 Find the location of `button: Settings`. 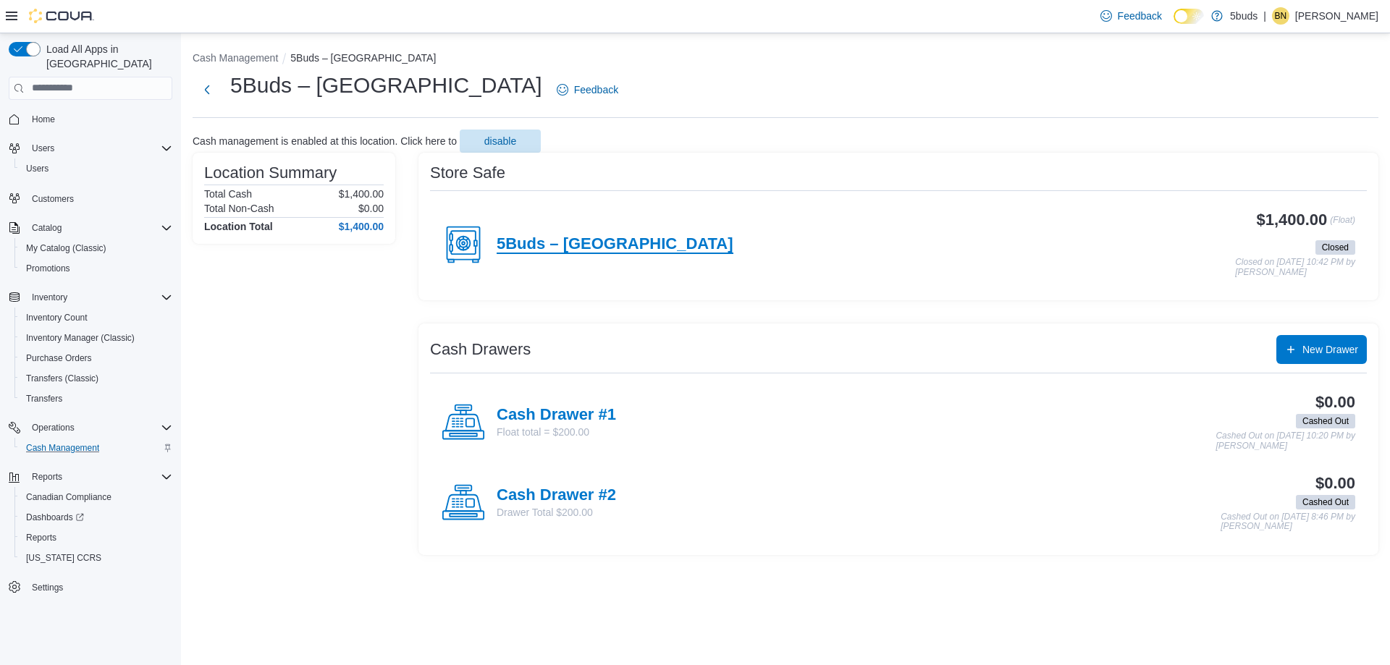

button: Settings is located at coordinates (91, 587).